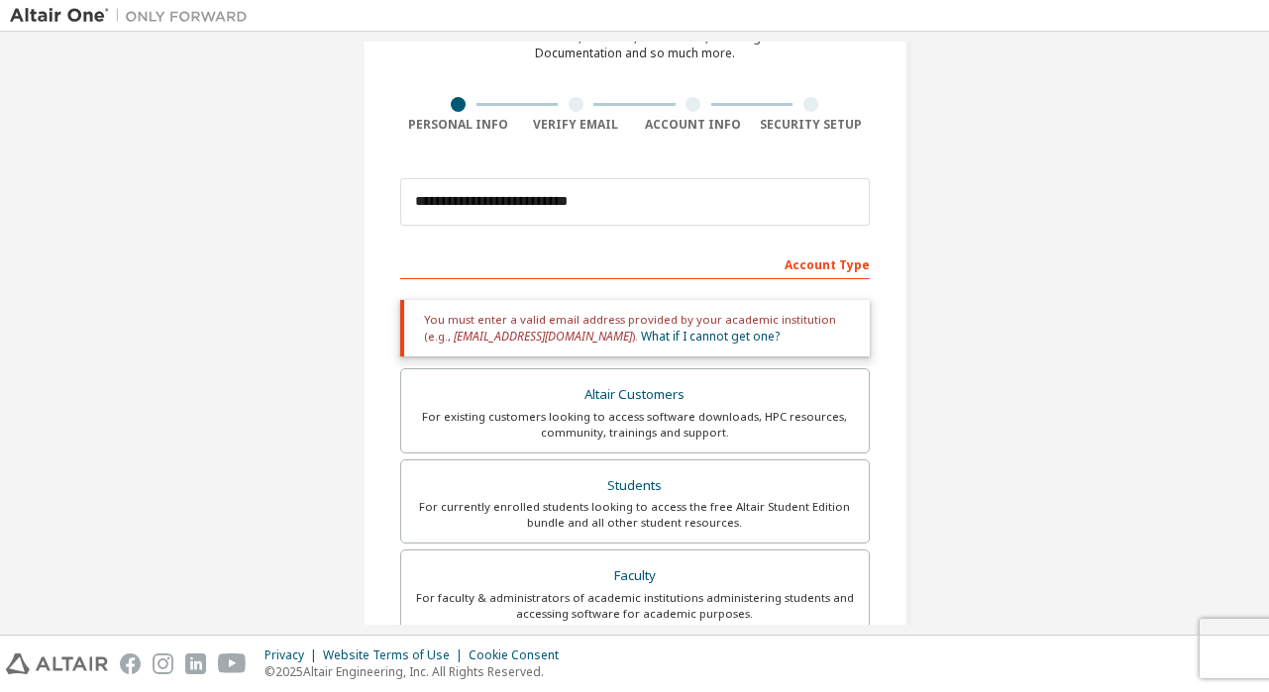 Image resolution: width=1269 pixels, height=692 pixels. What do you see at coordinates (134, 16) in the screenshot?
I see `img: Altair One` at bounding box center [134, 16].